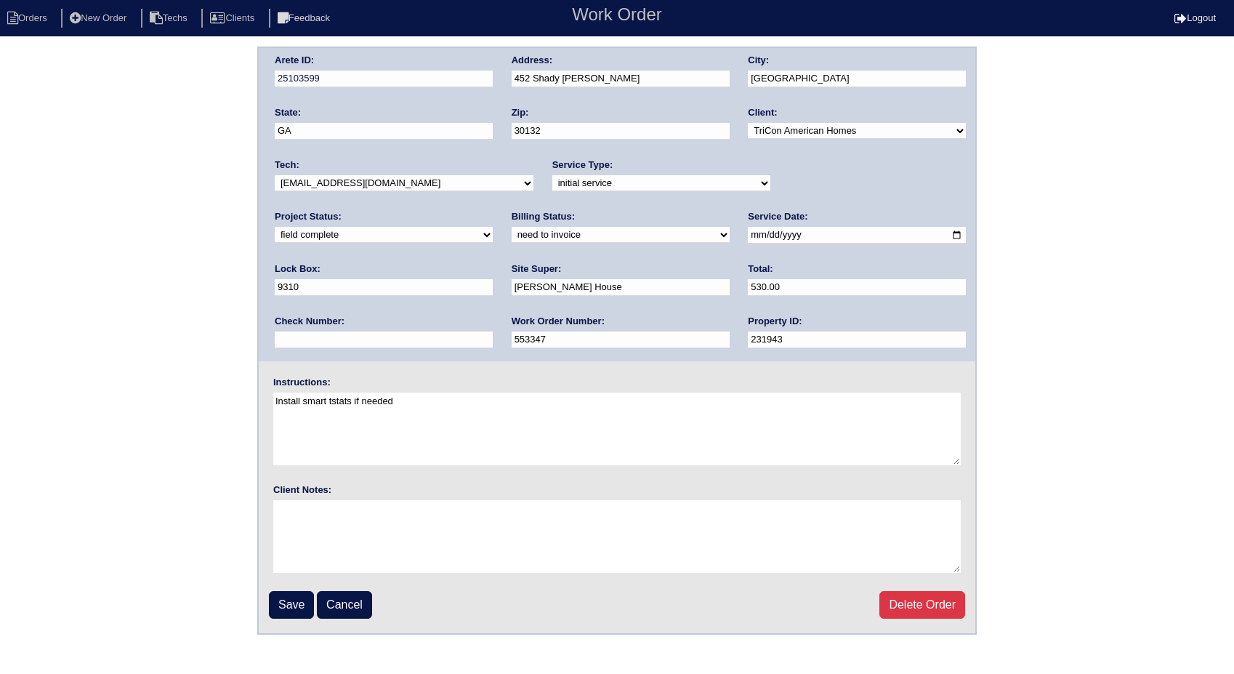 The height and width of the screenshot is (674, 1234). Describe the element at coordinates (308, 217) in the screenshot. I see `label: Project Status:` at that location.